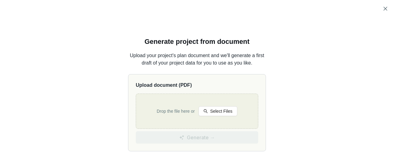  I want to click on button: Close, so click(386, 9).